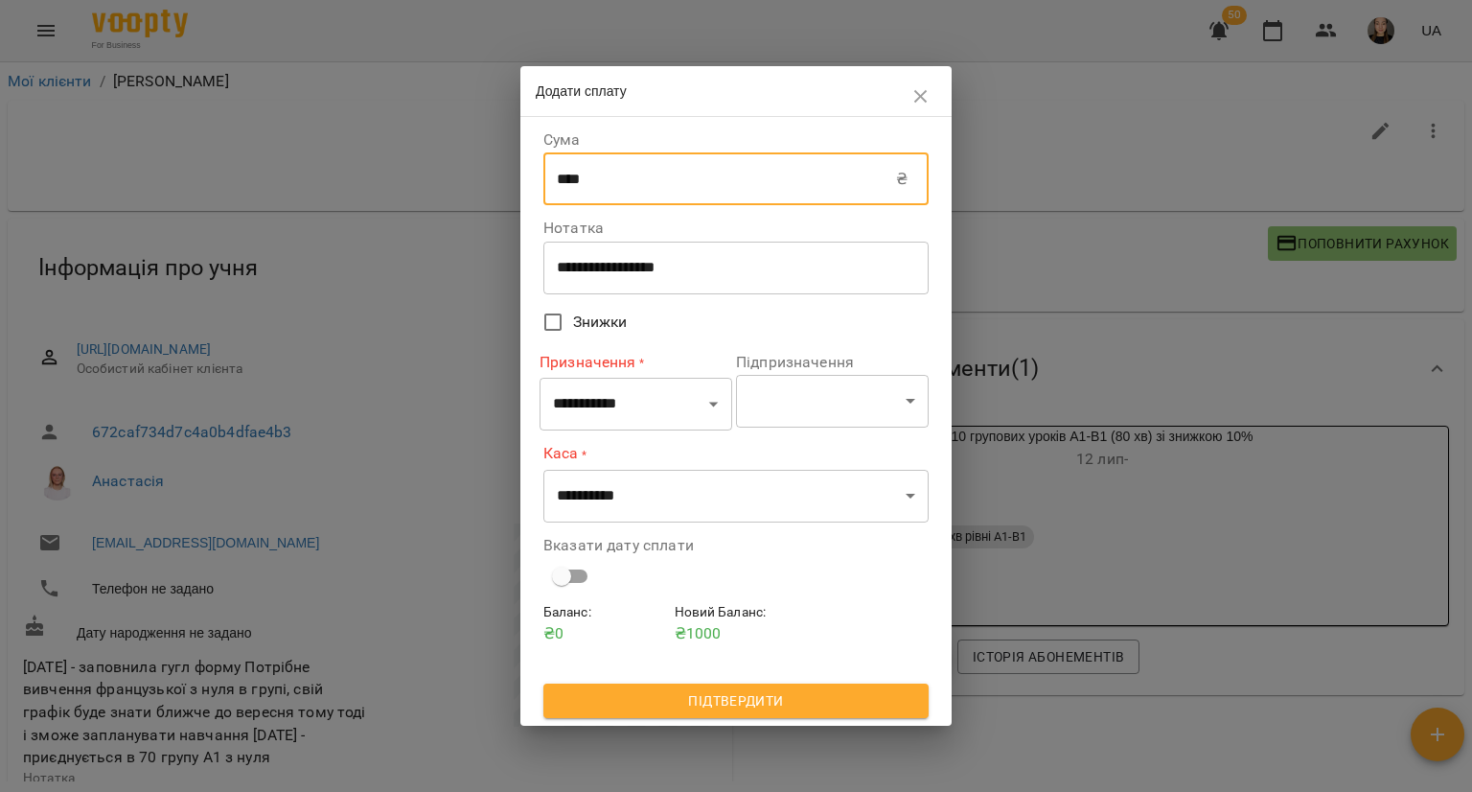  What do you see at coordinates (736, 545) in the screenshot?
I see `label: Вказати дату сплати` at bounding box center [736, 545].